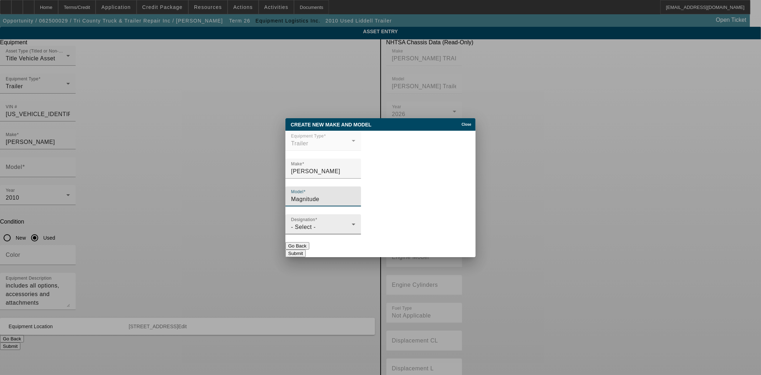 This screenshot has width=761, height=375. I want to click on mat-label: Make, so click(297, 163).